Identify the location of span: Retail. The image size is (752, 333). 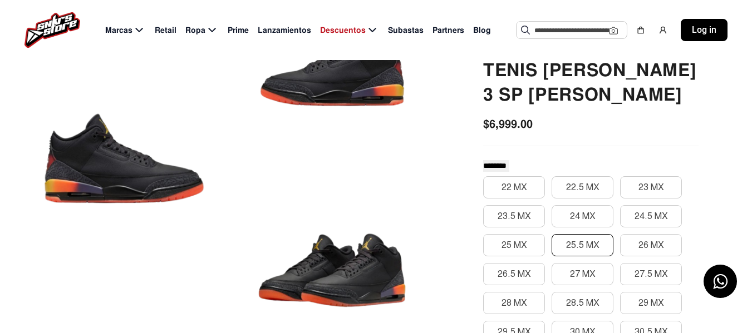
(165, 30).